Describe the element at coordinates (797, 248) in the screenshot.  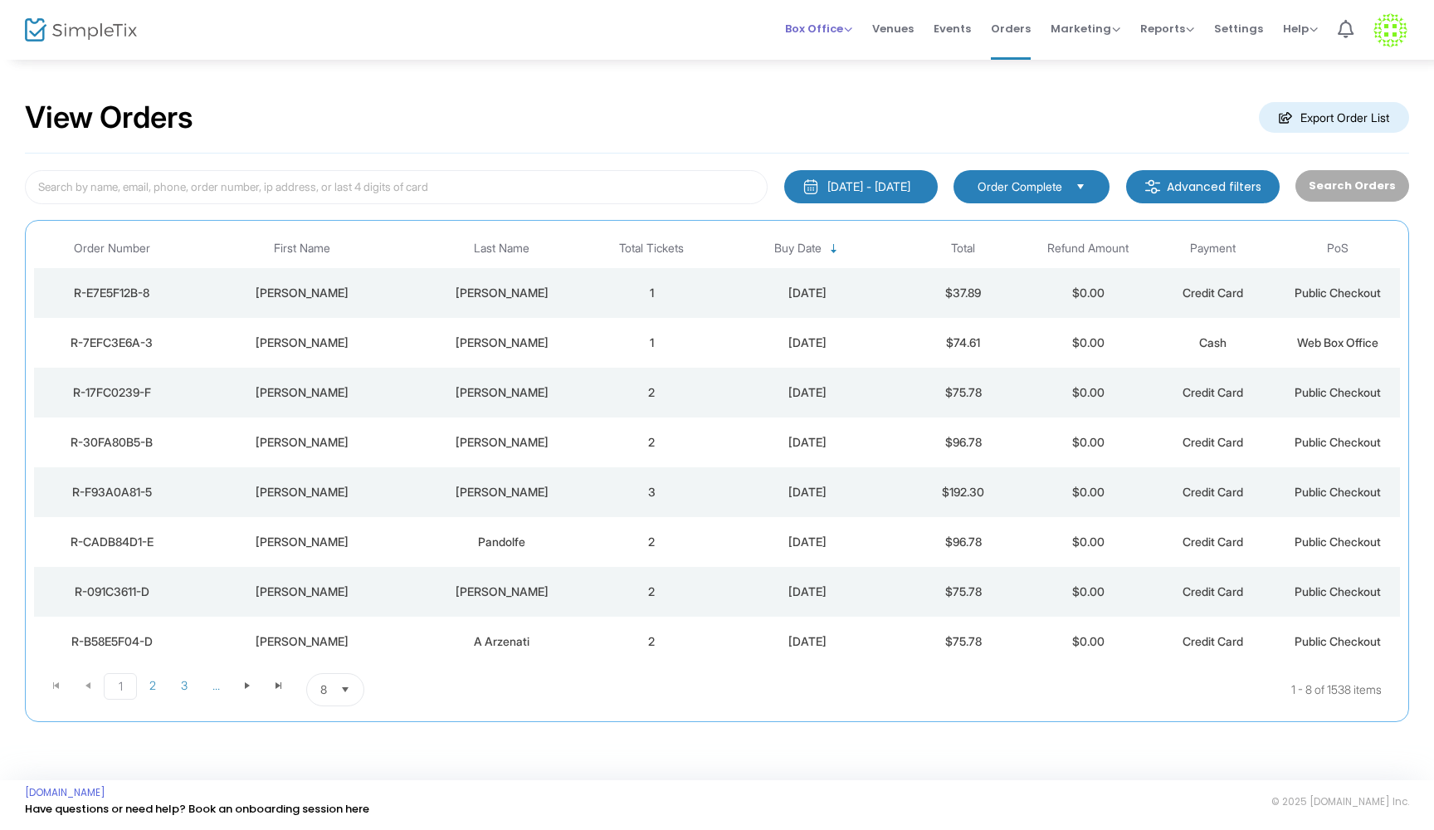
I see `span: Buy Date` at that location.